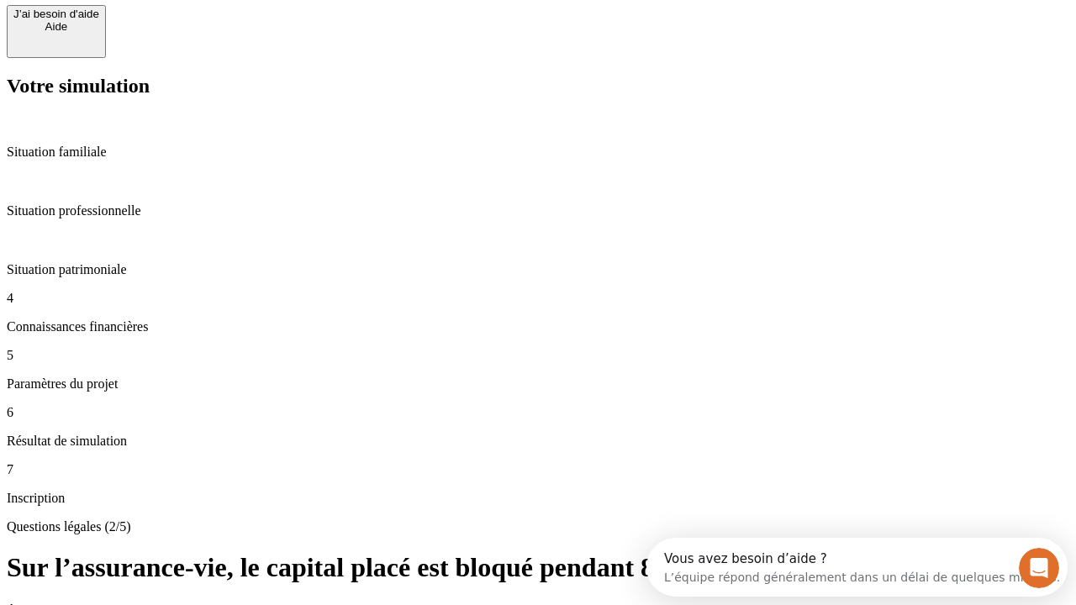 The width and height of the screenshot is (1076, 605). I want to click on p: Connaissances financières, so click(538, 327).